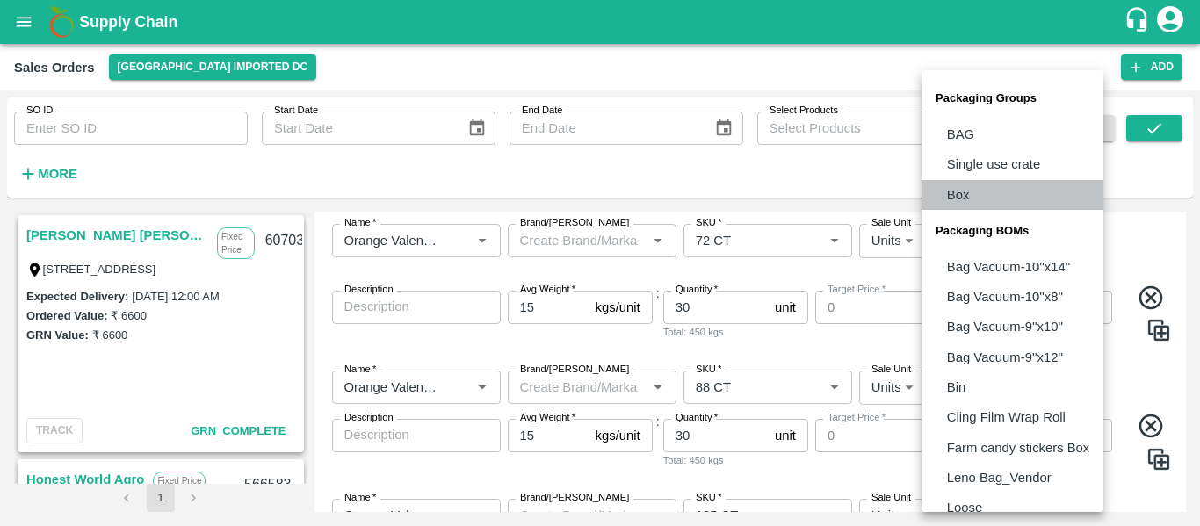 The width and height of the screenshot is (1200, 526). Describe the element at coordinates (1012, 231) in the screenshot. I see `li: Packaging BOMs` at that location.